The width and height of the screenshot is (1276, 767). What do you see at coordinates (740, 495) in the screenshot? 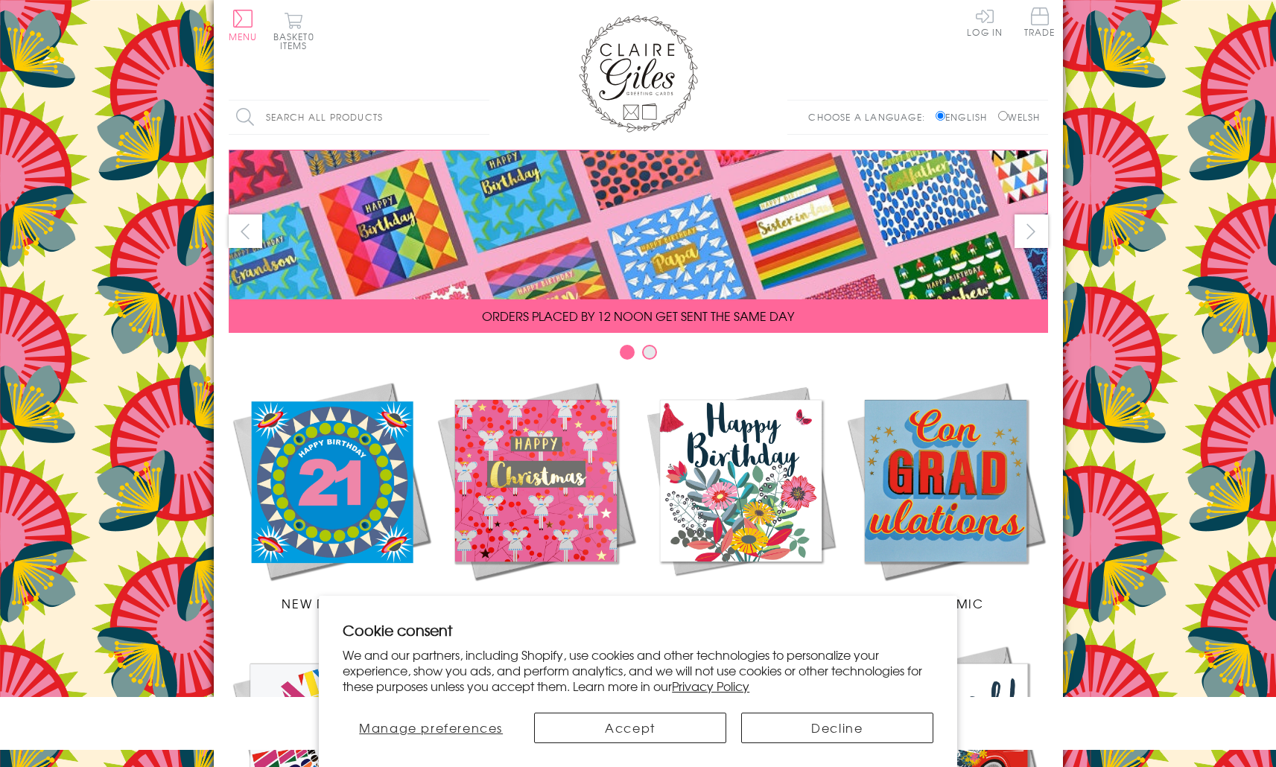
I see `a: Birthdays` at bounding box center [740, 495].